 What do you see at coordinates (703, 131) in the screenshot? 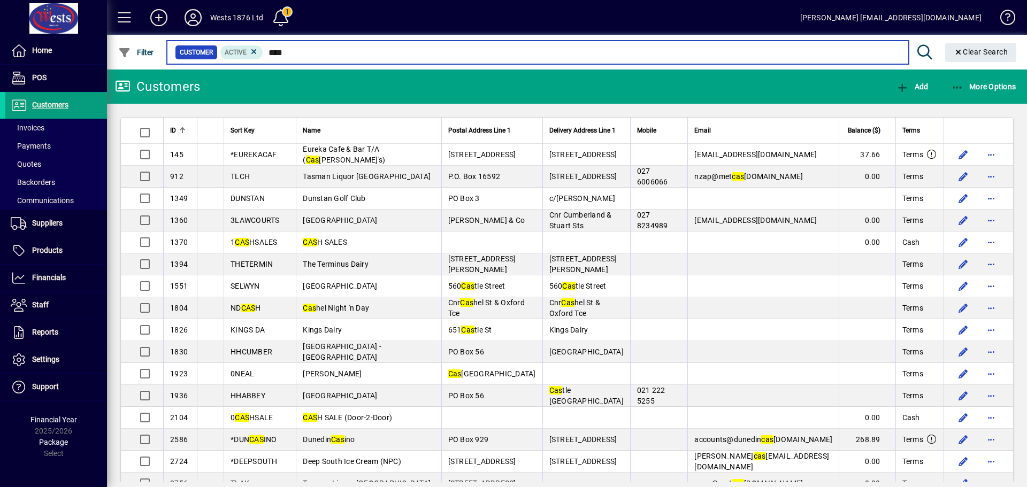
I see `span: Email` at bounding box center [703, 131].